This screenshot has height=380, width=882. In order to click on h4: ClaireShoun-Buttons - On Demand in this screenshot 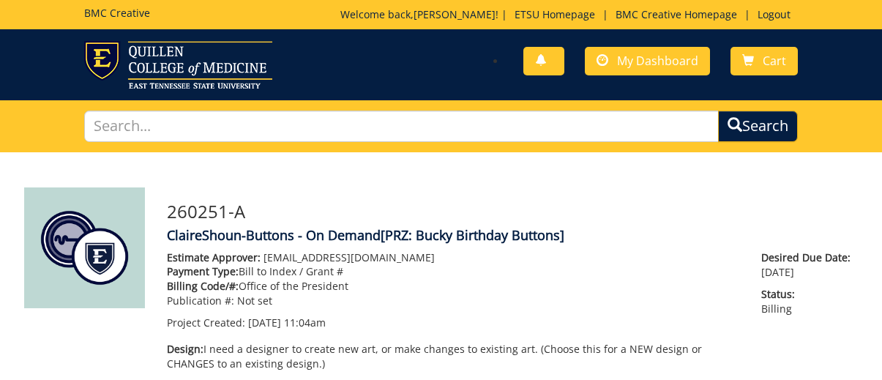, I will do `click(513, 236)`.